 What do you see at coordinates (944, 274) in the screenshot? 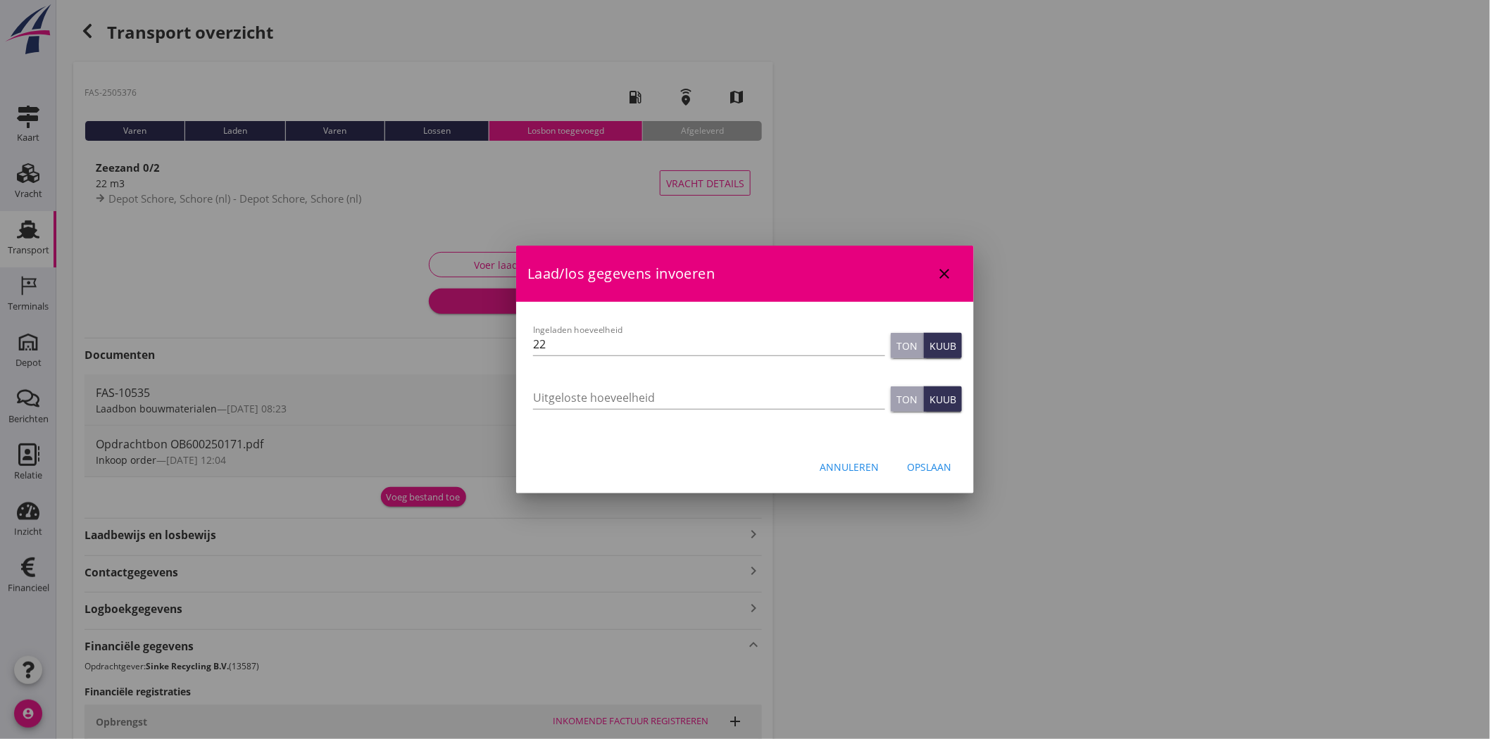
I see `i: close` at bounding box center [944, 274].